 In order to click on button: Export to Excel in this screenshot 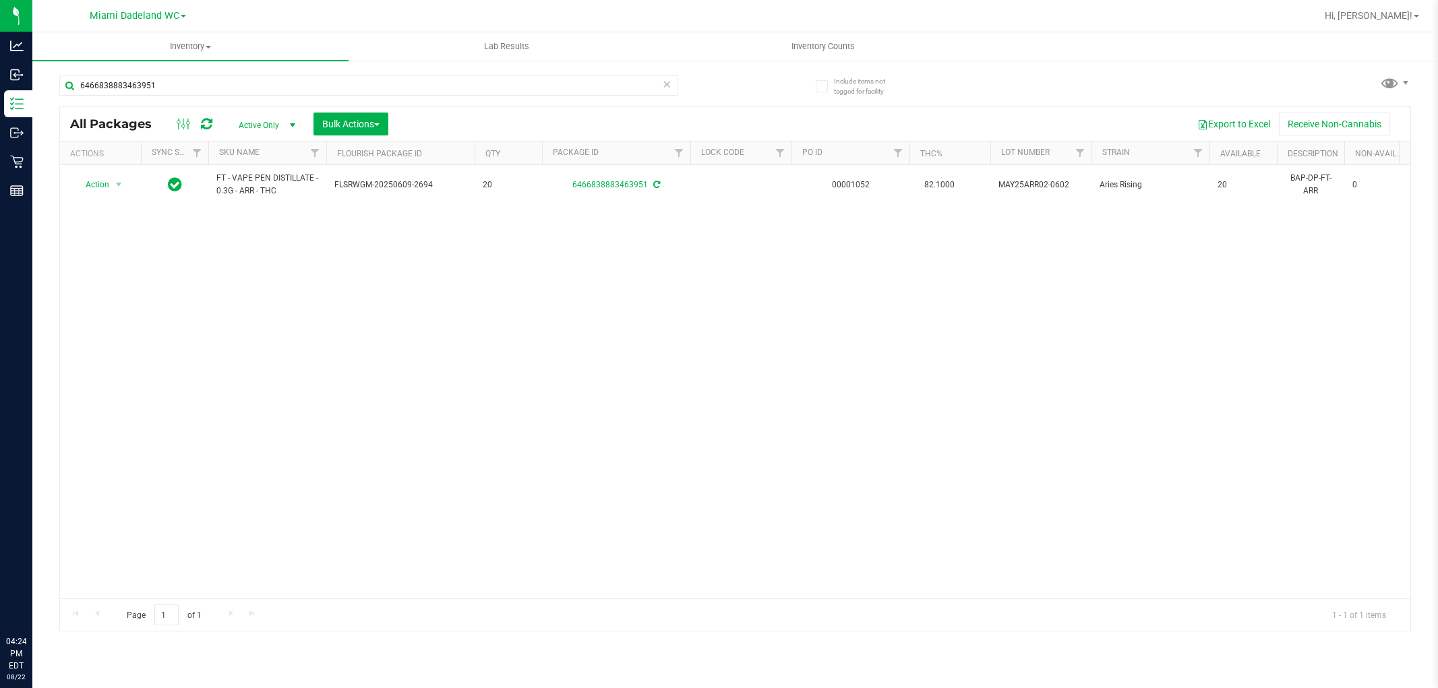, I will do `click(1233, 124)`.